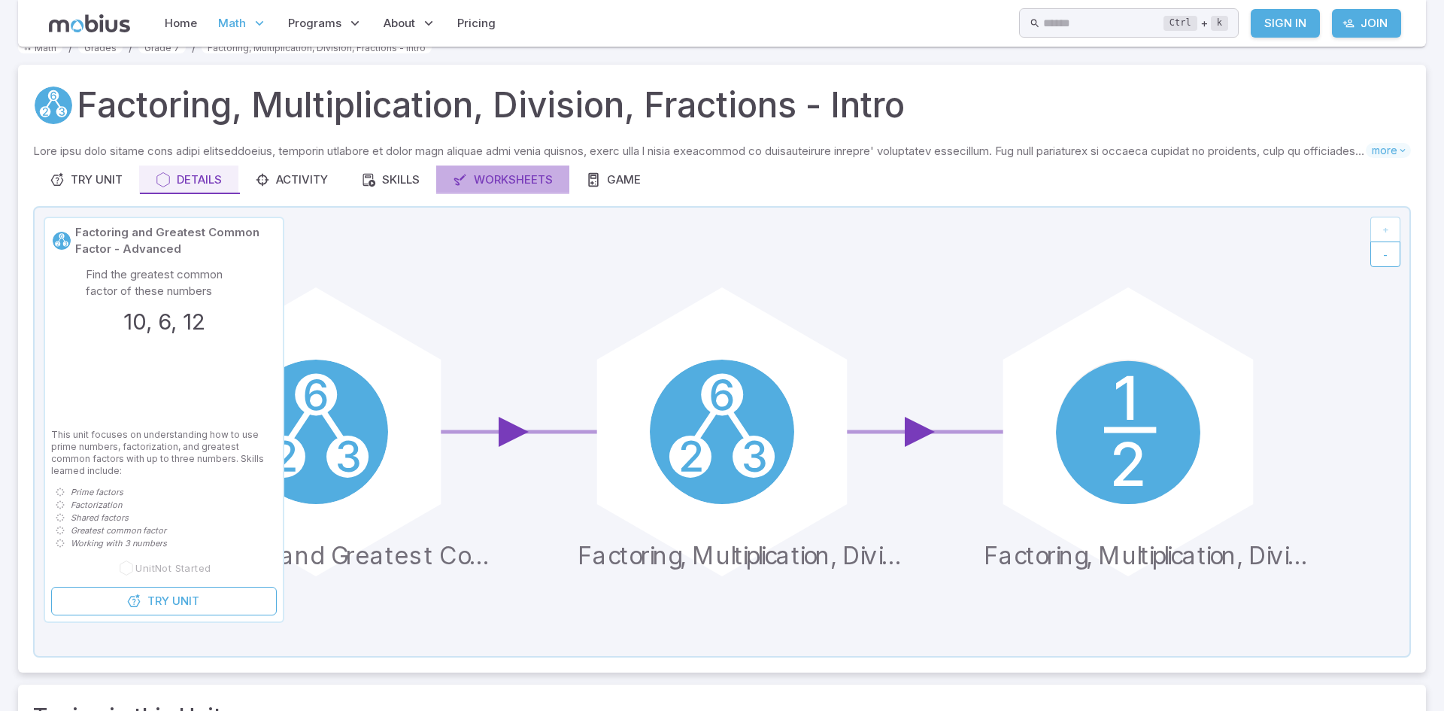 The image size is (1444, 711). Describe the element at coordinates (314, 23) in the screenshot. I see `span: Programs` at that location.